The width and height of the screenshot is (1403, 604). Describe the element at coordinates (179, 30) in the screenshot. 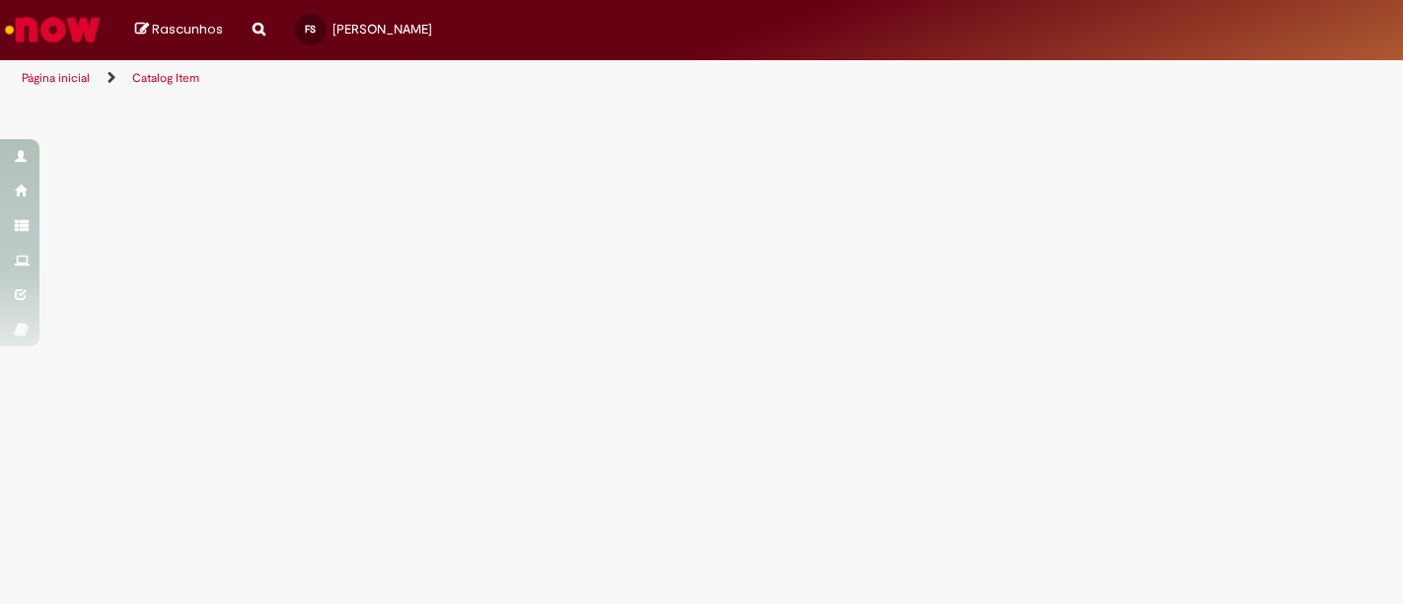

I see `a: Rascunhos` at that location.